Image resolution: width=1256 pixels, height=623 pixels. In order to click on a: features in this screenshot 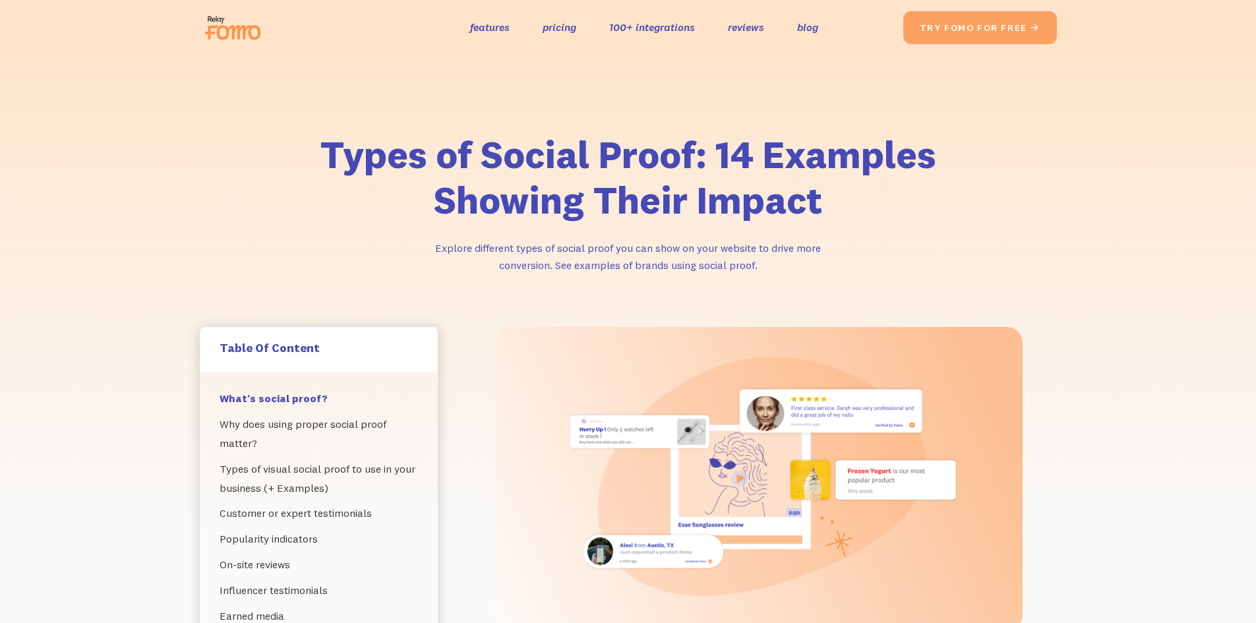, I will do `click(490, 27)`.